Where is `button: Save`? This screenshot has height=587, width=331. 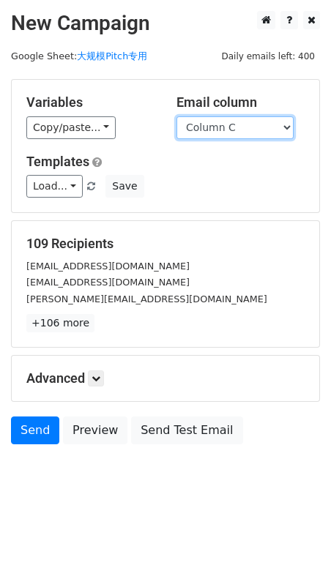 button: Save is located at coordinates (125, 186).